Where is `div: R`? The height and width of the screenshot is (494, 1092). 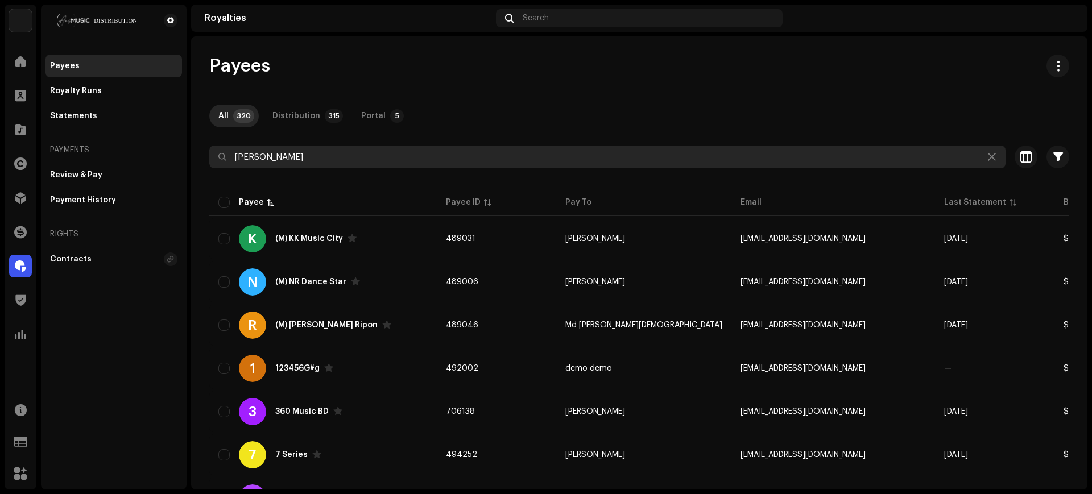
div: R is located at coordinates (252, 325).